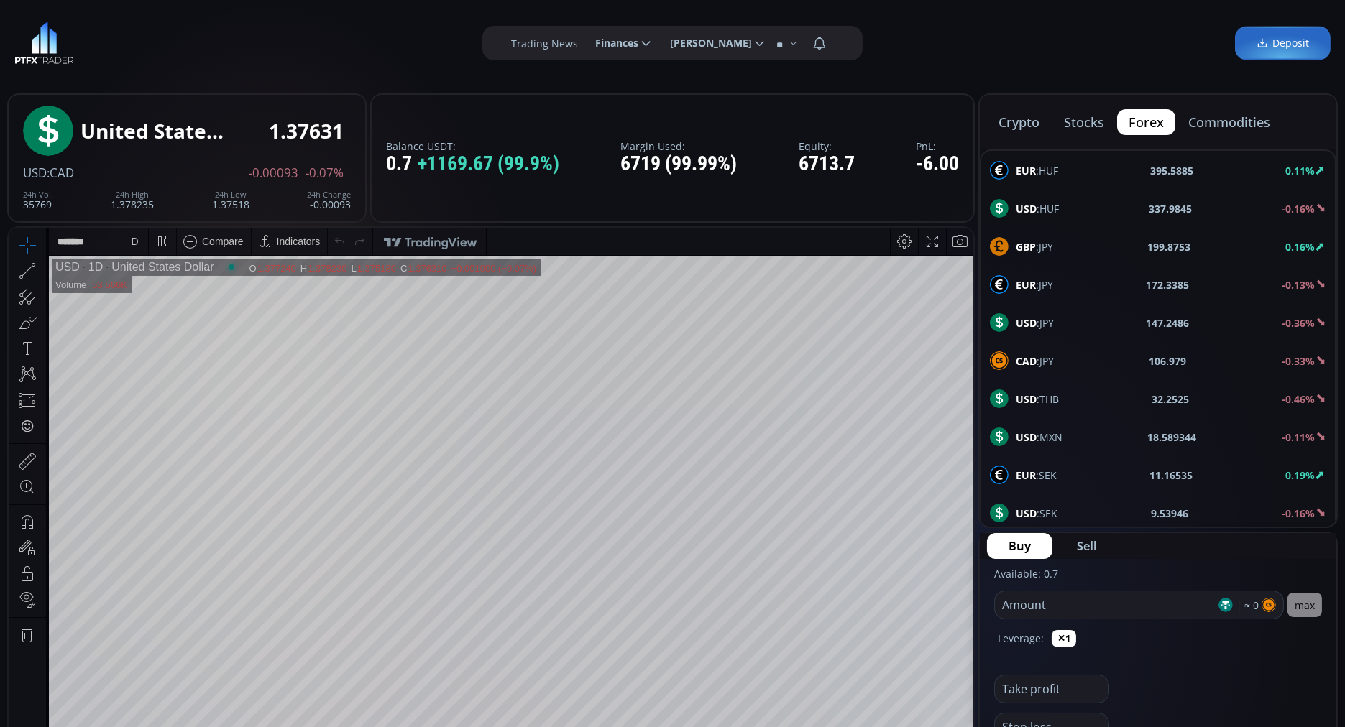  What do you see at coordinates (678, 146) in the screenshot?
I see `label: Margin Used:` at bounding box center [678, 146].